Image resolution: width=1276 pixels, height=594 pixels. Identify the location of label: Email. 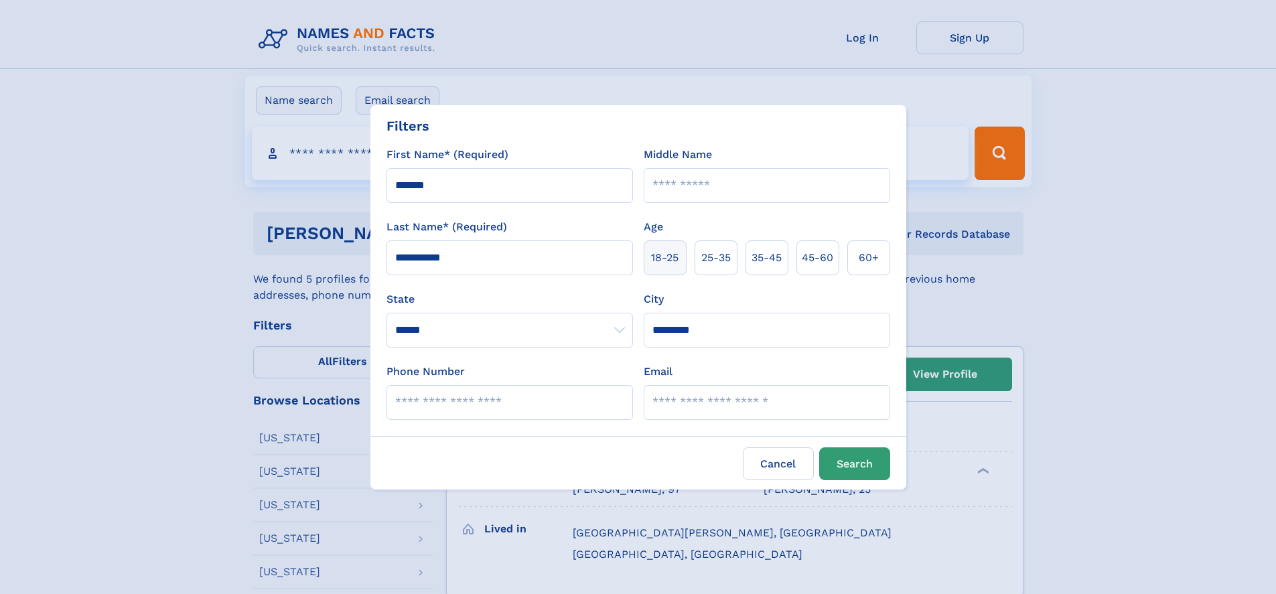
(658, 372).